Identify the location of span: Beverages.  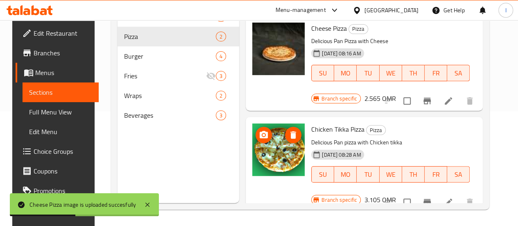
(170, 115).